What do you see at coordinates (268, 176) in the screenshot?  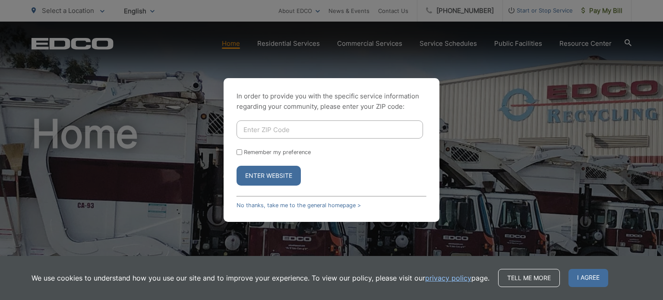 I see `button: Enter Website` at bounding box center [268, 176].